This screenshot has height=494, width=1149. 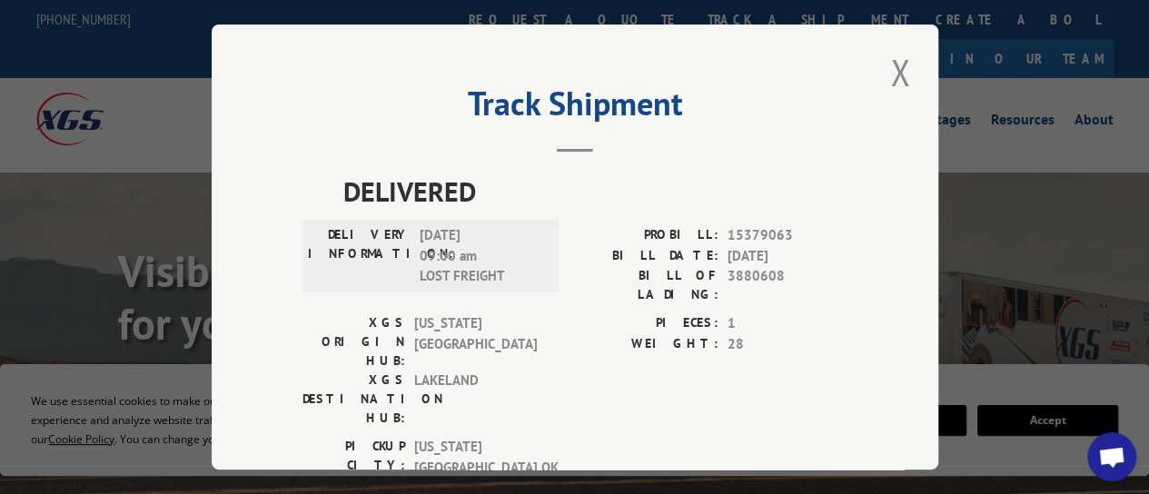 What do you see at coordinates (646, 235) in the screenshot?
I see `label: PROBILL:` at bounding box center [646, 235].